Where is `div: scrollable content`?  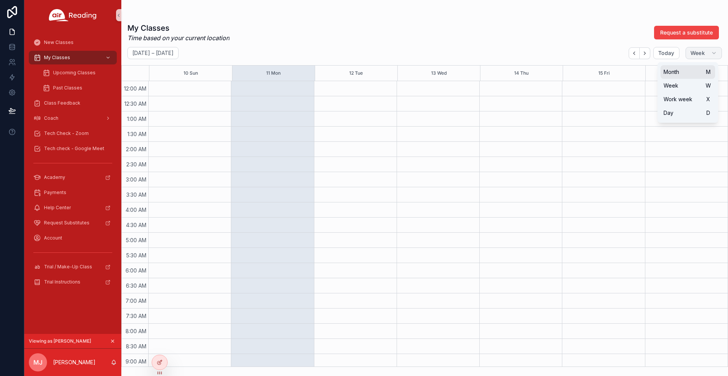
div: scrollable content is located at coordinates (73, 165).